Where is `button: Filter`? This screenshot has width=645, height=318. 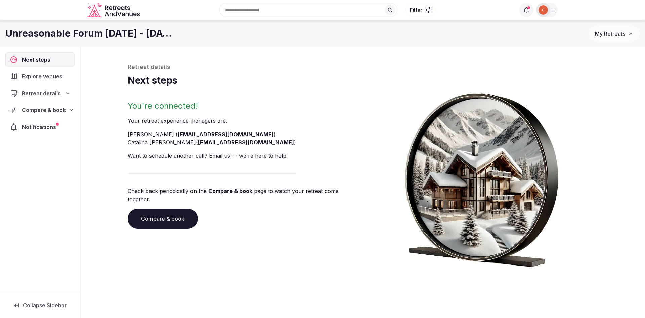 button: Filter is located at coordinates (421, 10).